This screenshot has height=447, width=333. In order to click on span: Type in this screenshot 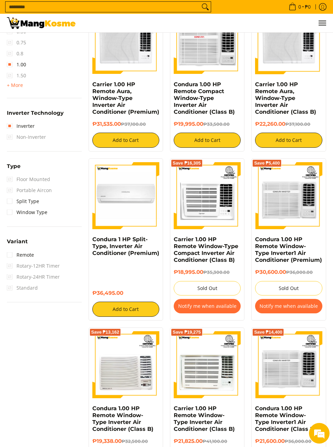, I will do `click(14, 166)`.